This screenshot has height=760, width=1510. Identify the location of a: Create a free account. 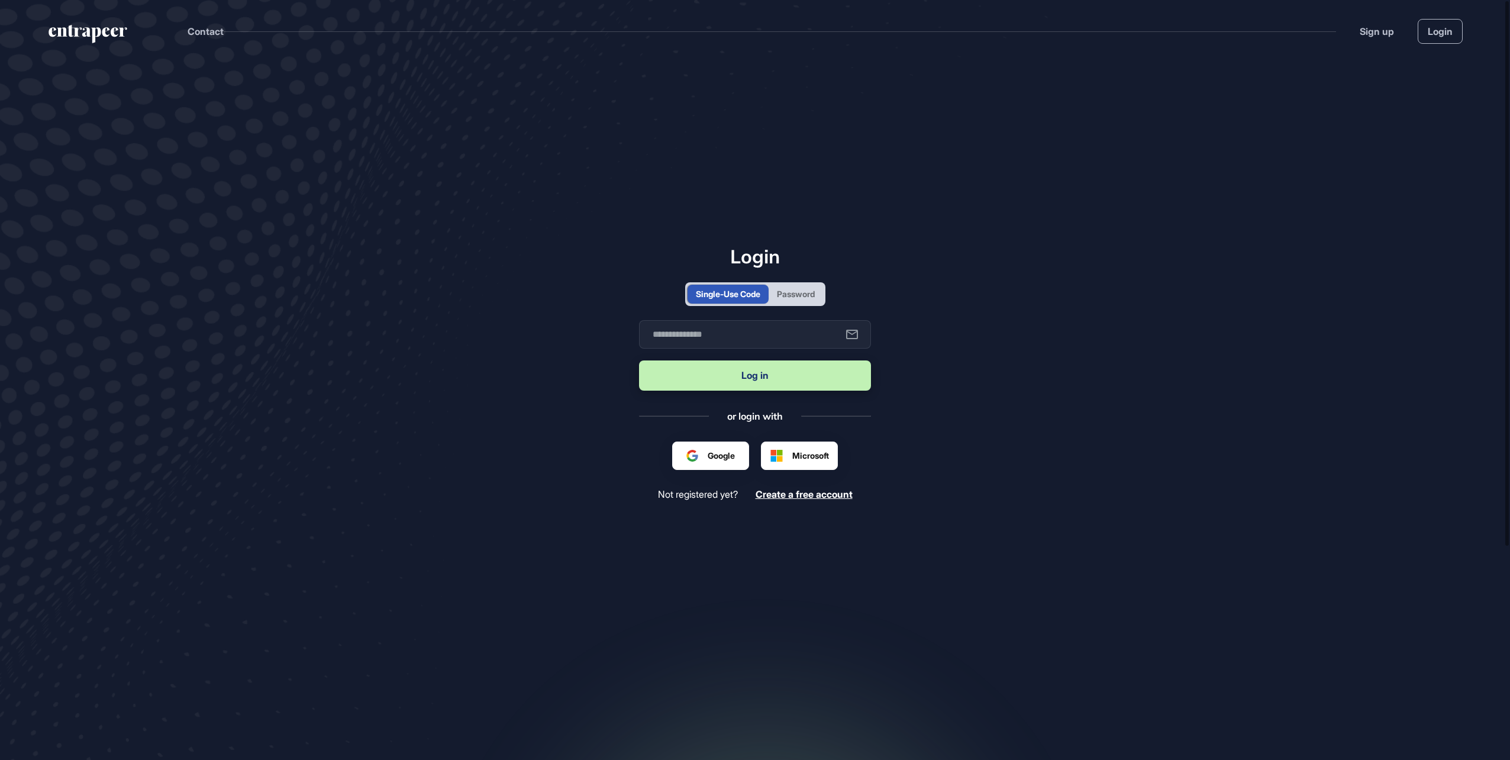
(804, 494).